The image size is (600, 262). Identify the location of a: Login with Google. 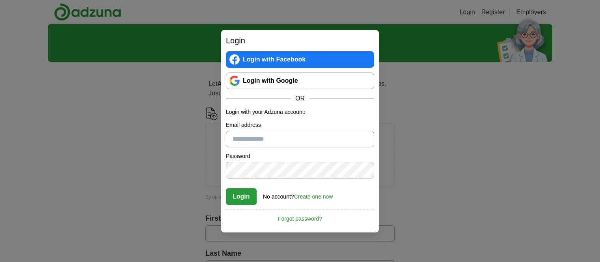
(300, 81).